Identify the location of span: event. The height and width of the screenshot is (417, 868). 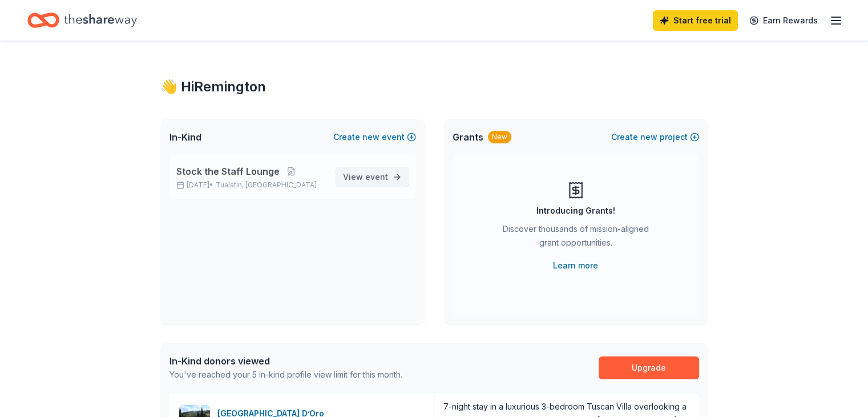
(377, 176).